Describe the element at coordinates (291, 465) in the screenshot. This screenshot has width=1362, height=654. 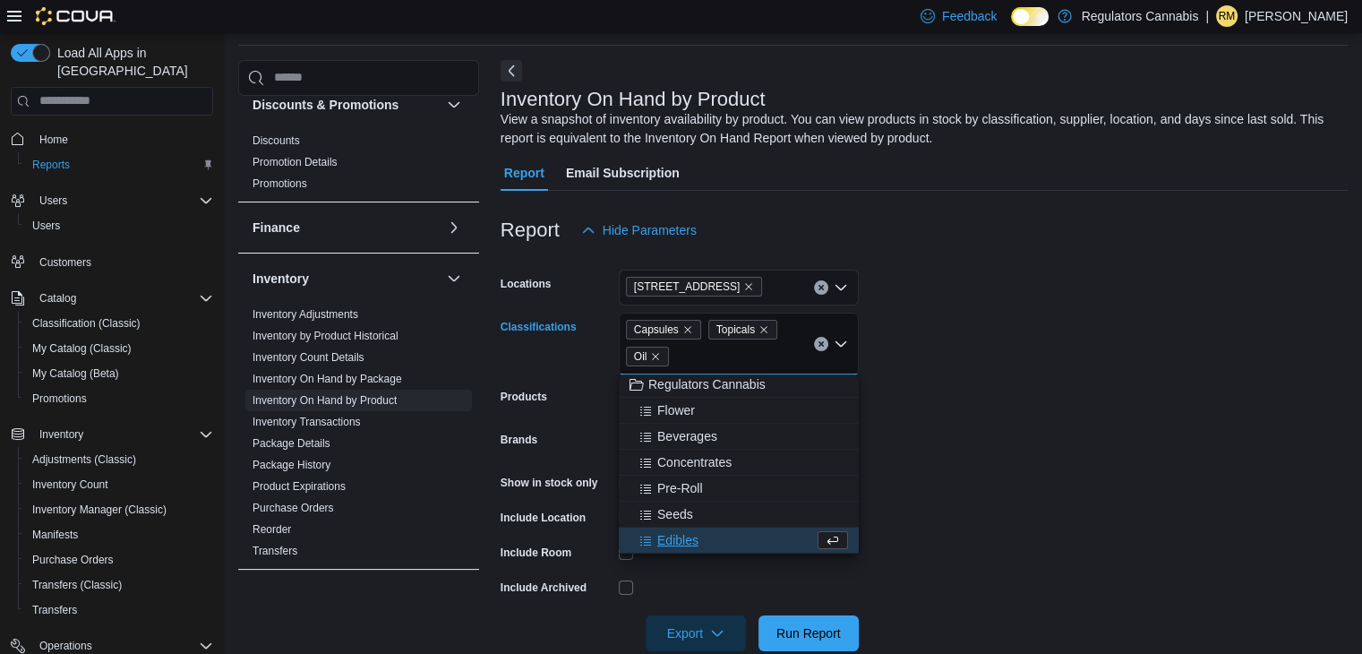
I see `a: Package History` at that location.